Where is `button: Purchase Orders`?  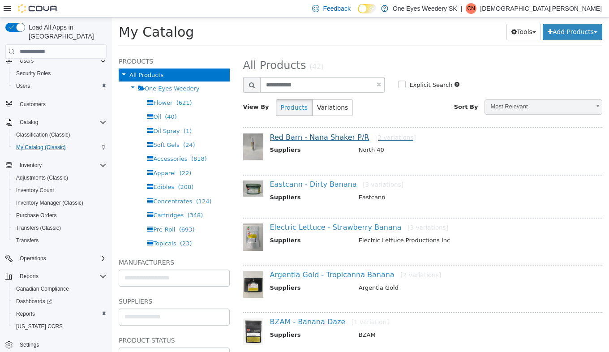 button: Purchase Orders is located at coordinates (60, 215).